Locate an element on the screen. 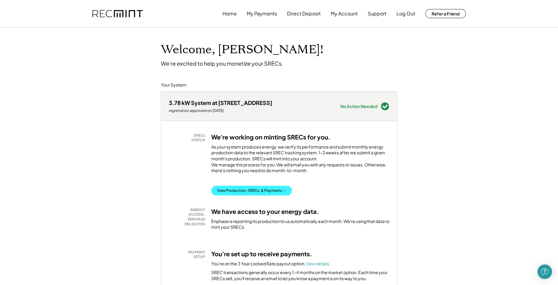 The height and width of the screenshot is (285, 558). button: Direct Deposit is located at coordinates (304, 14).